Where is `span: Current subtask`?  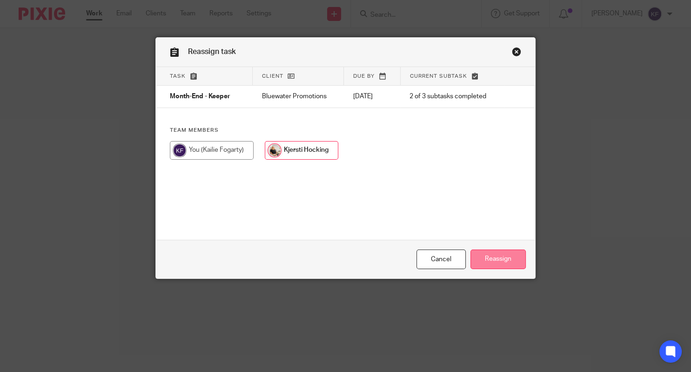 span: Current subtask is located at coordinates (438, 76).